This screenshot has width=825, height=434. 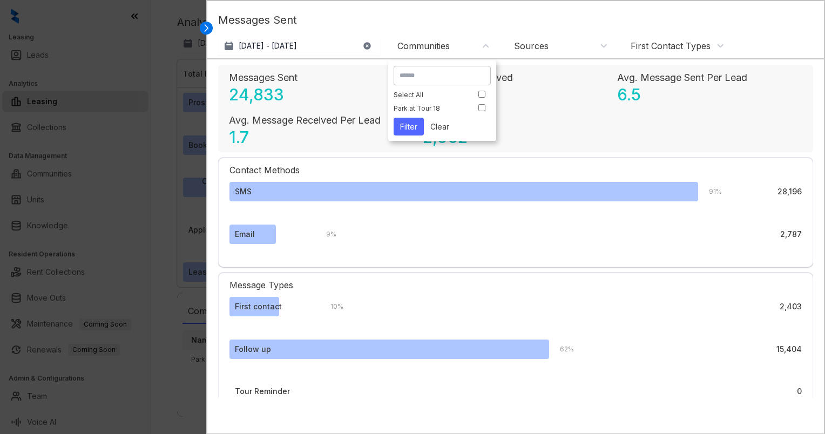 I want to click on p: Avg. Message Received Per Lead, so click(x=304, y=120).